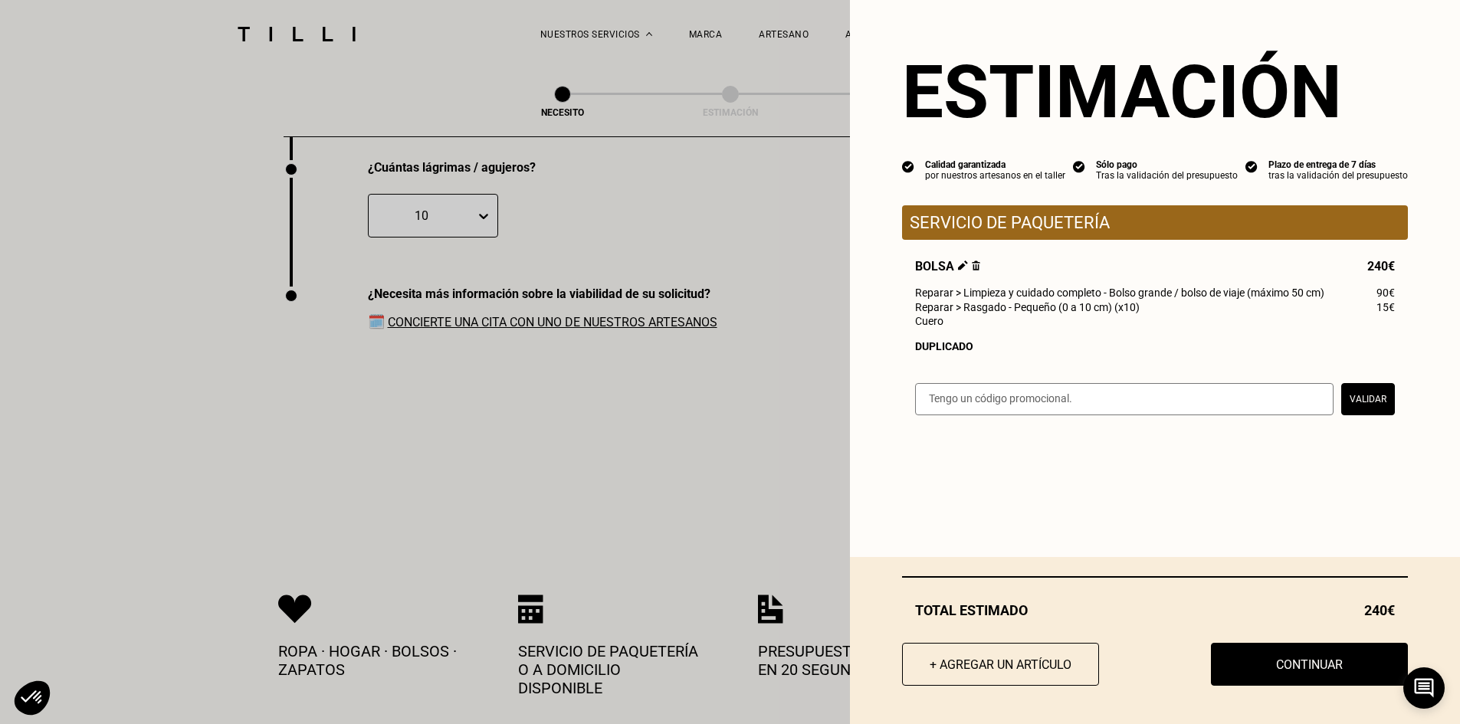 The height and width of the screenshot is (724, 1460). I want to click on section: Estimación, so click(1155, 92).